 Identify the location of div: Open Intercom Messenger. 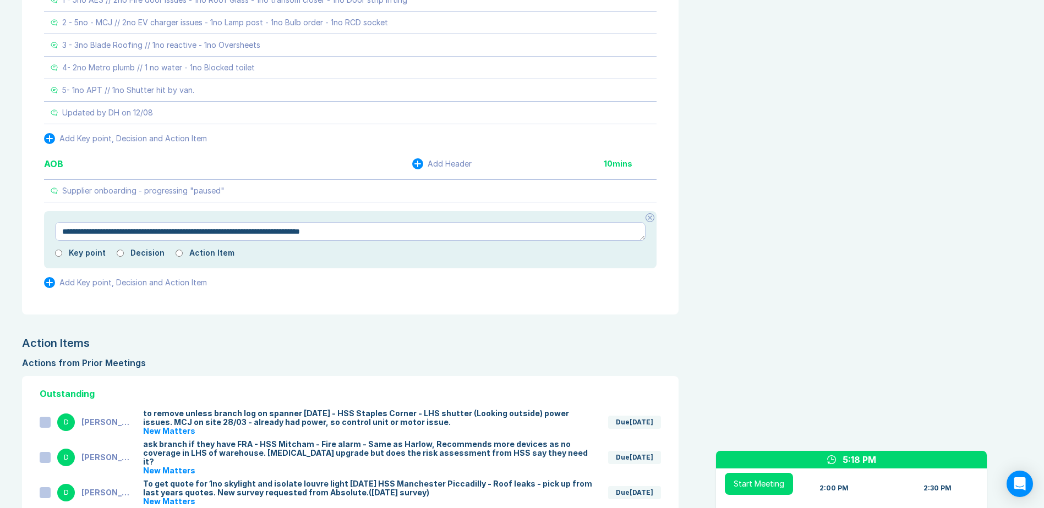
(1020, 484).